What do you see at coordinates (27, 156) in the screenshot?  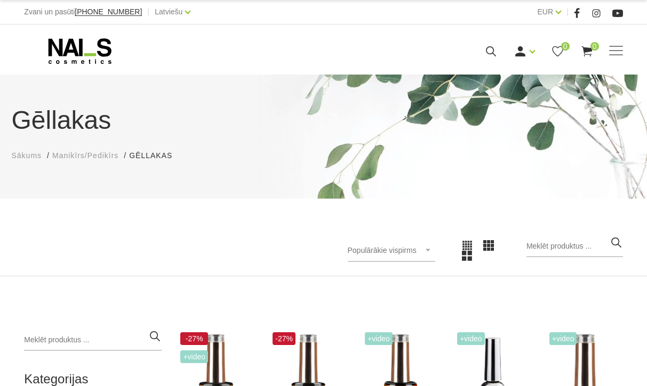 I see `a: Sākums` at bounding box center [27, 156].